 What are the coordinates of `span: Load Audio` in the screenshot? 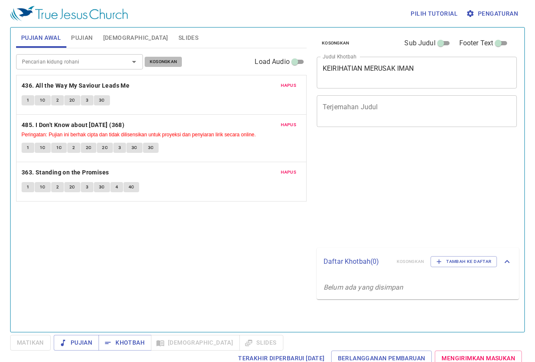 It's located at (272, 62).